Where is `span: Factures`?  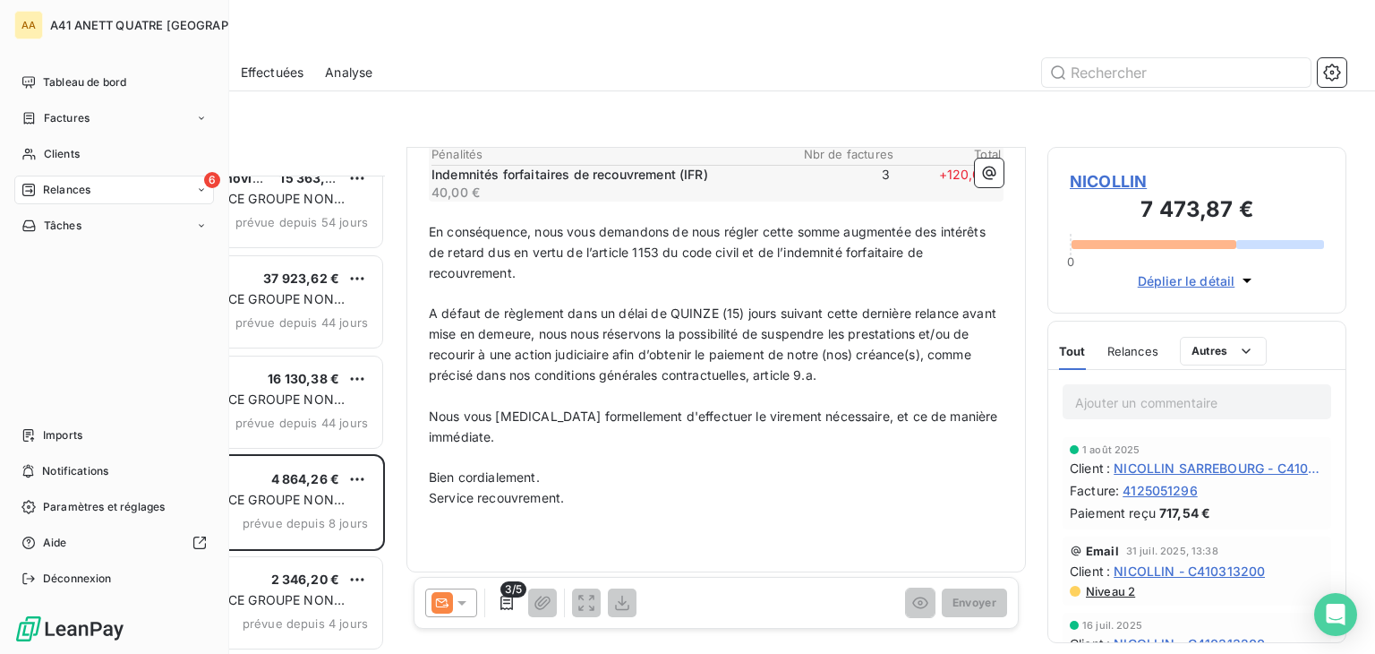 span: Factures is located at coordinates (66, 118).